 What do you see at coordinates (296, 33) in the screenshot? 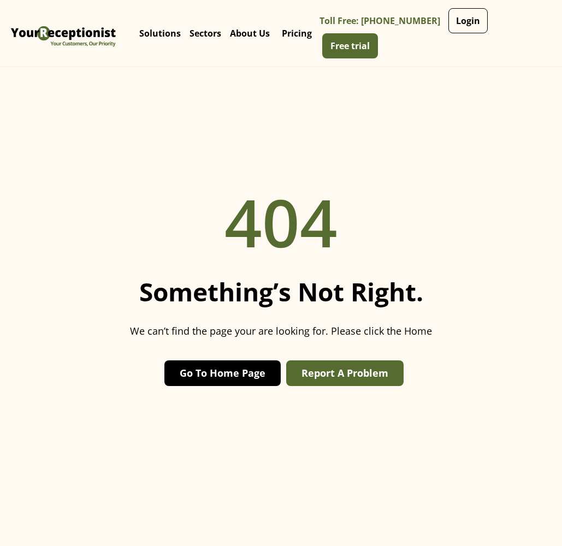
I see `a: Pricing` at bounding box center [296, 33].